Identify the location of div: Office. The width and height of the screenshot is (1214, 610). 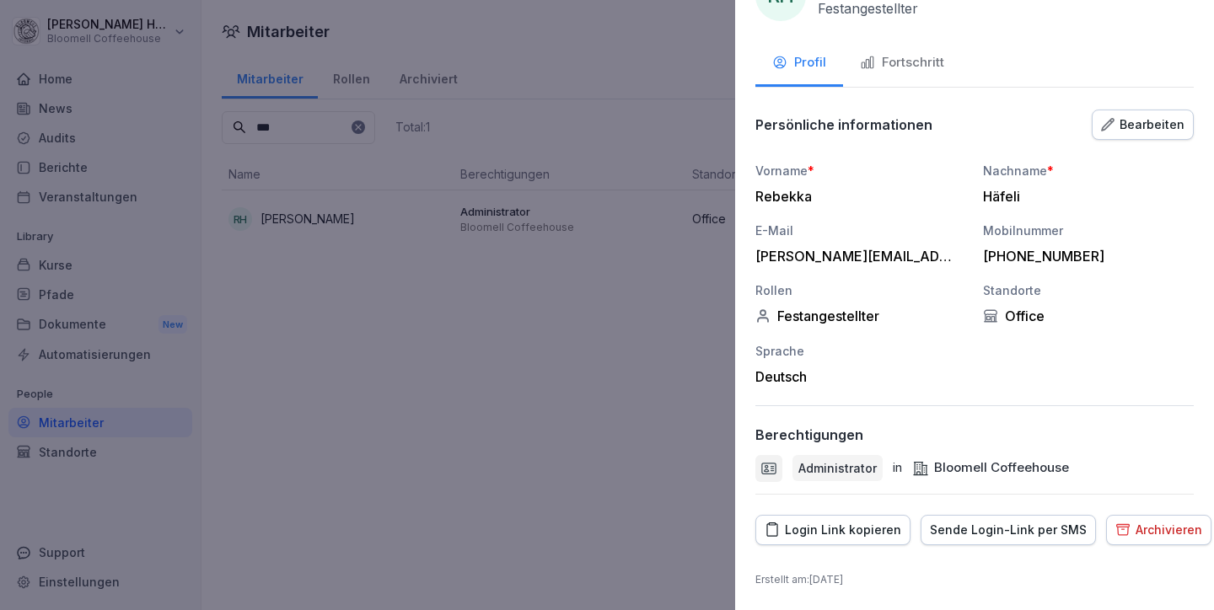
(1089, 316).